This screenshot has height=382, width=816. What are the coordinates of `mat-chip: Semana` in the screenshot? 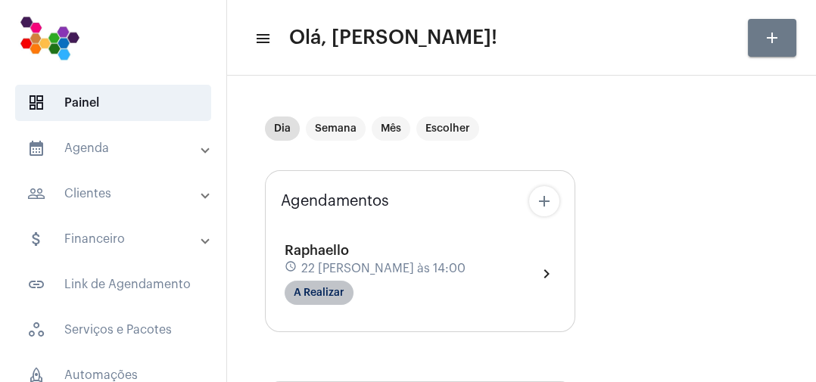 It's located at (335, 129).